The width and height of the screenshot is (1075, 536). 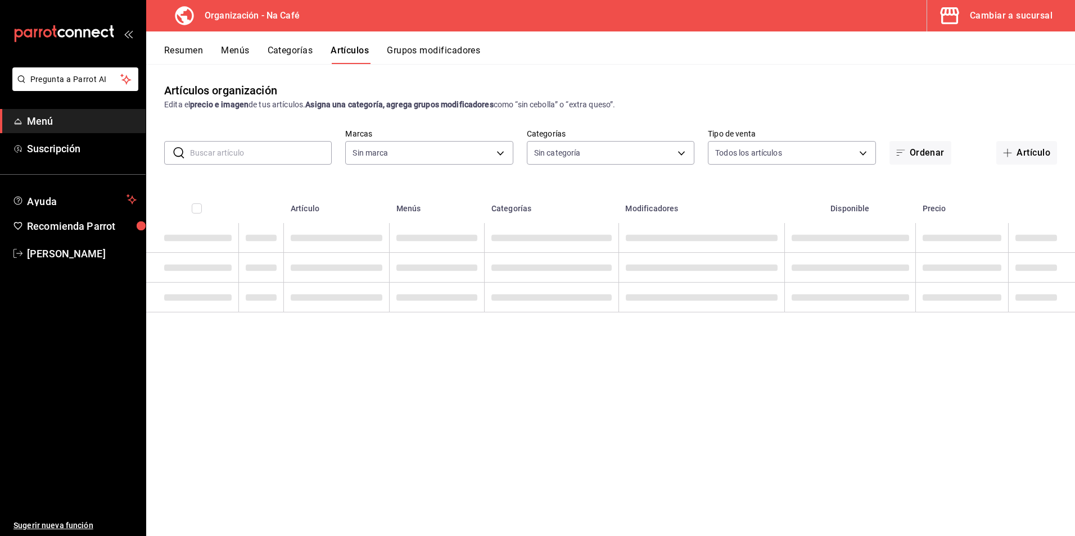 I want to click on th: Artículo, so click(x=337, y=205).